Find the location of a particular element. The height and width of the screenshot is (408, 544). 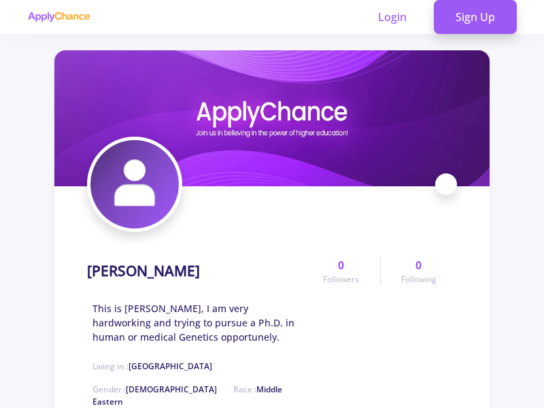

a: 0Followers is located at coordinates (341, 272).